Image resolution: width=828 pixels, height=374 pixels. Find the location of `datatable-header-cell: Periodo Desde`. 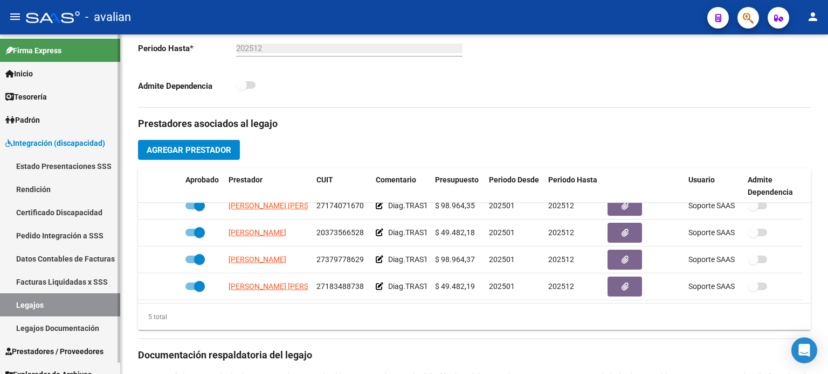

datatable-header-cell: Periodo Desde is located at coordinates (514, 186).